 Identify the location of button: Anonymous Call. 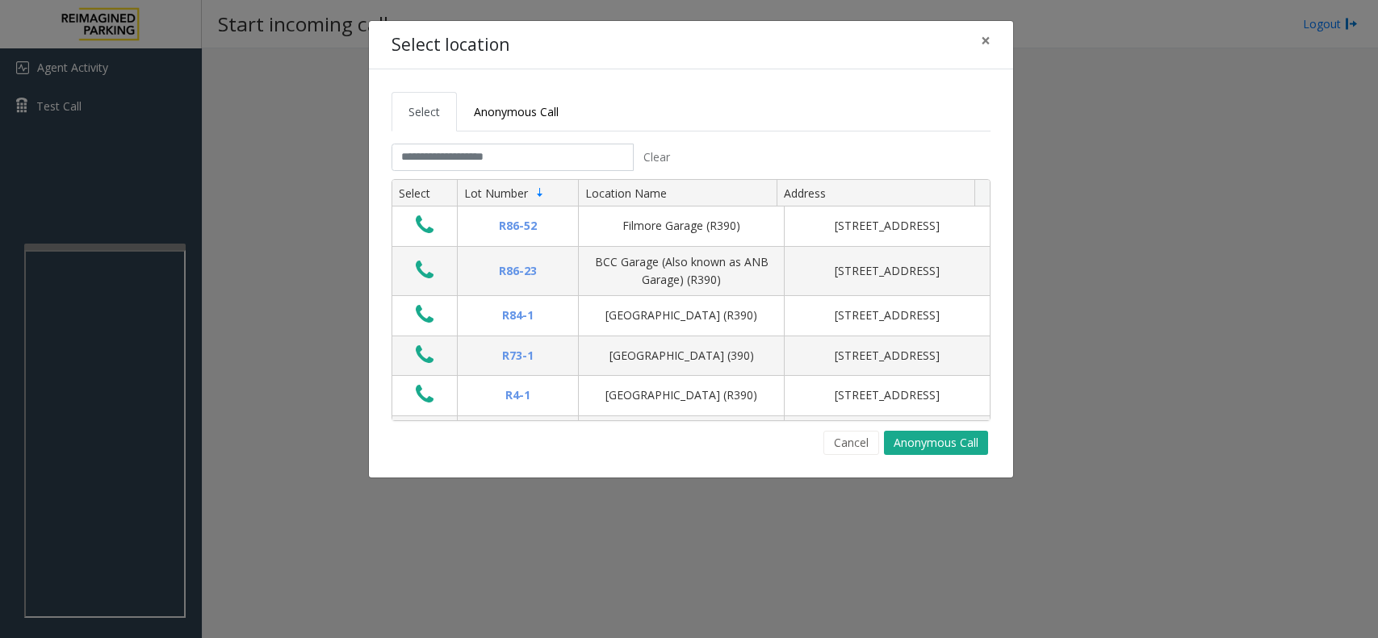
(935, 443).